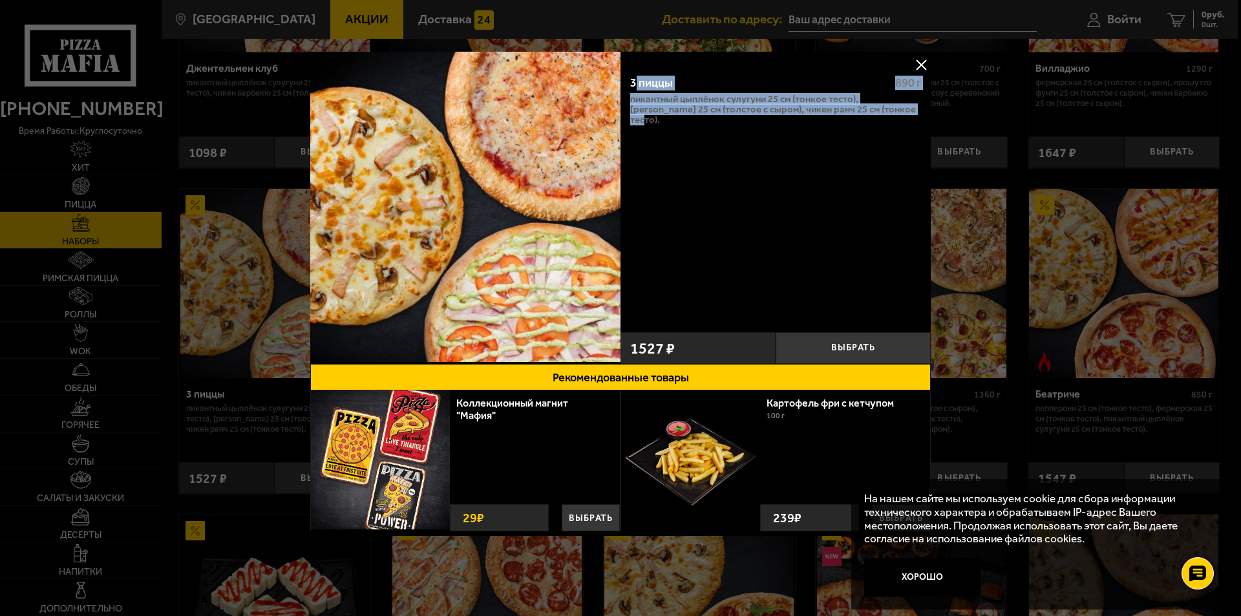 The height and width of the screenshot is (616, 1241). I want to click on p: На нашем сайте мы используем cookie для сбора информации технического характера и обрабатываем IP..., so click(1034, 519).